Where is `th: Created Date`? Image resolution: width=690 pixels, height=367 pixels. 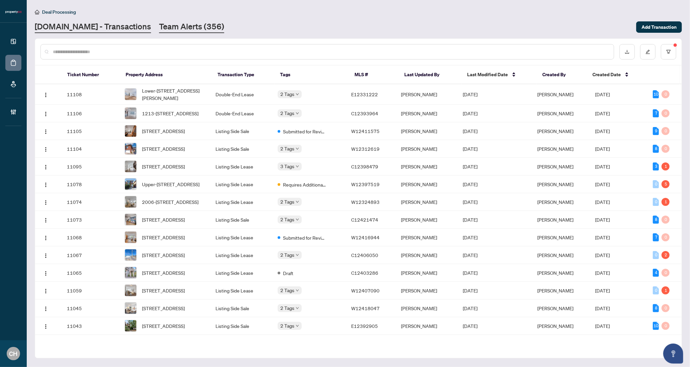 th: Created Date is located at coordinates (616, 75).